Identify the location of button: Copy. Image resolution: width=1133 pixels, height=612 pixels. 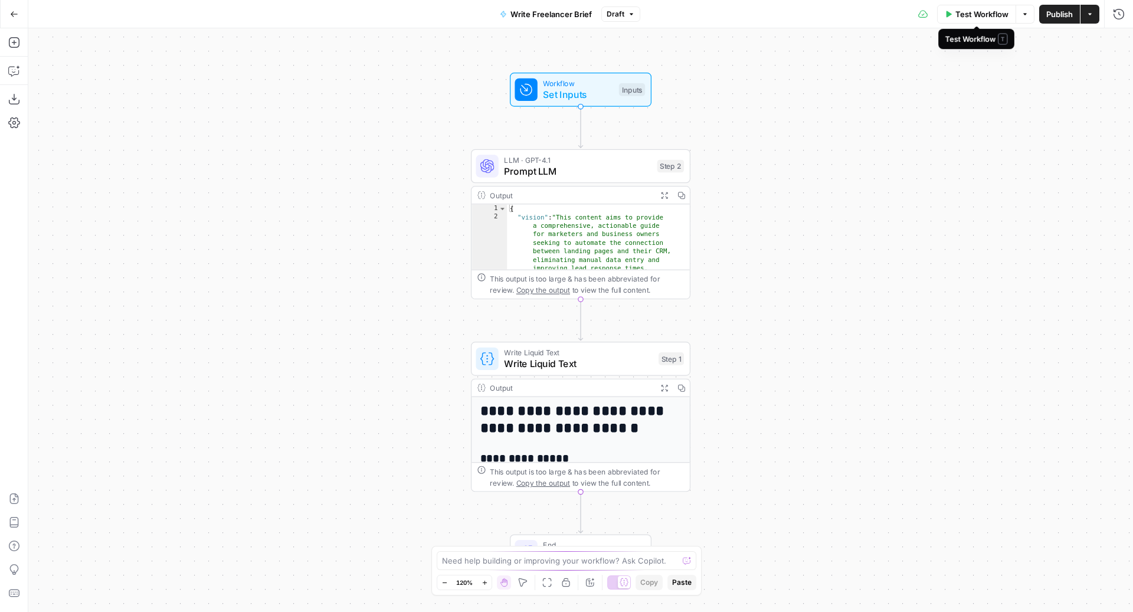
(649, 582).